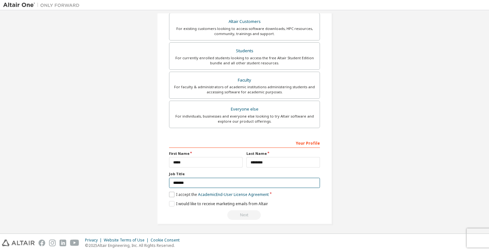  What do you see at coordinates (94, 240) in the screenshot?
I see `div: Privacy` at bounding box center [94, 240].